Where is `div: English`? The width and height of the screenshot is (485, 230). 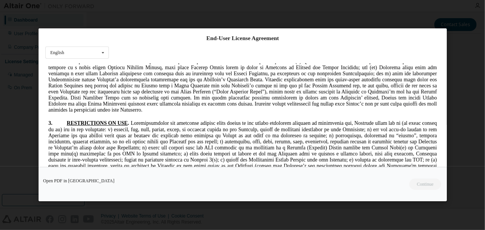
div: English is located at coordinates (57, 53).